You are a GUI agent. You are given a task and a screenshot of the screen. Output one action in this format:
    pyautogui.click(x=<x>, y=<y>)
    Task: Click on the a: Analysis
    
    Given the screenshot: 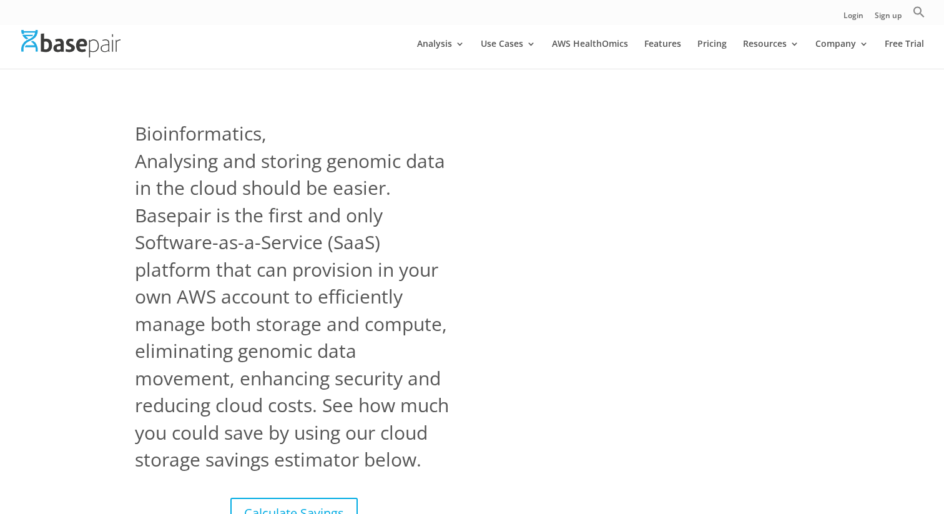 What is the action you would take?
    pyautogui.click(x=441, y=54)
    